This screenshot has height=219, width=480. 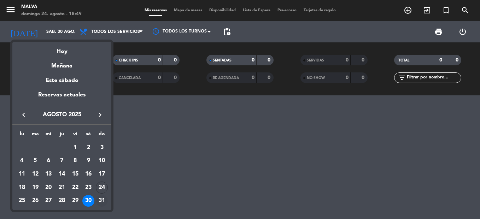 I want to click on td: 5 de agosto de 2025, so click(x=35, y=161).